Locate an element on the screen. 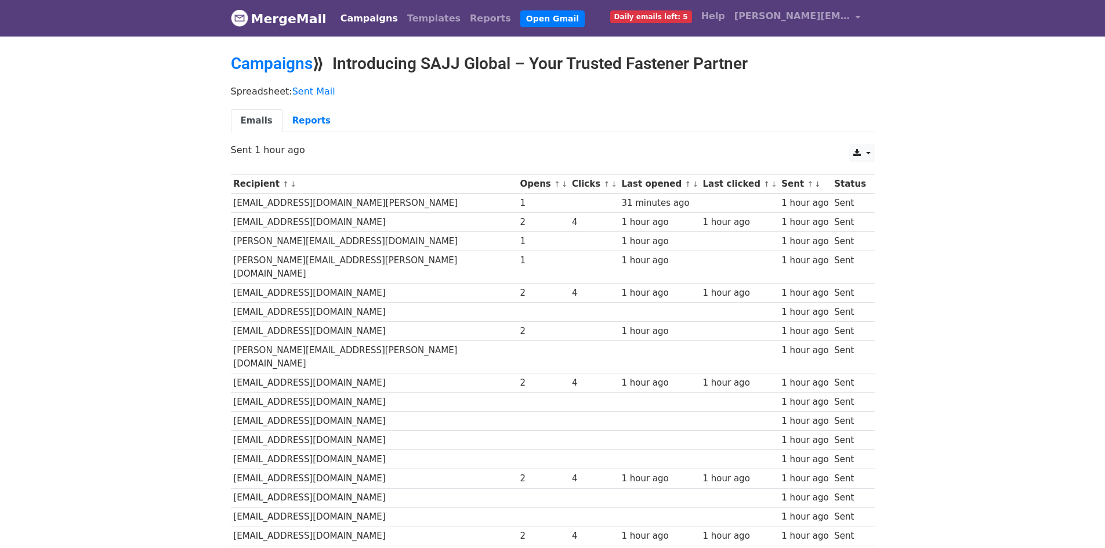  a: Templates is located at coordinates (434, 19).